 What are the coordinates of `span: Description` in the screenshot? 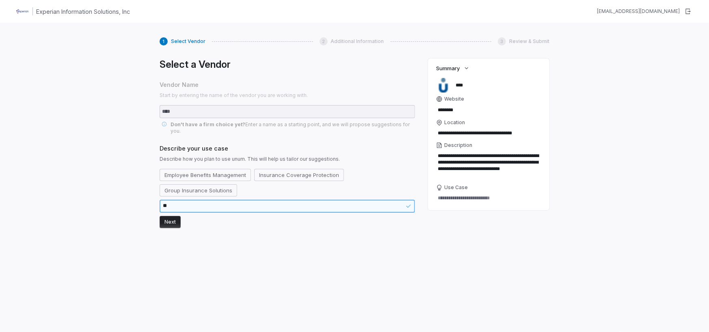 It's located at (458, 145).